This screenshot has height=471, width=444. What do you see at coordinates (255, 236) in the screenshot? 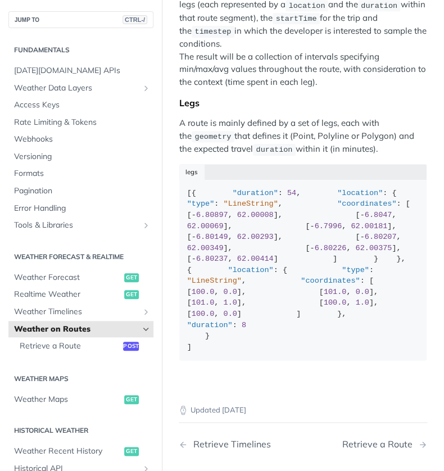
I see `span: 62.00293` at bounding box center [255, 236].